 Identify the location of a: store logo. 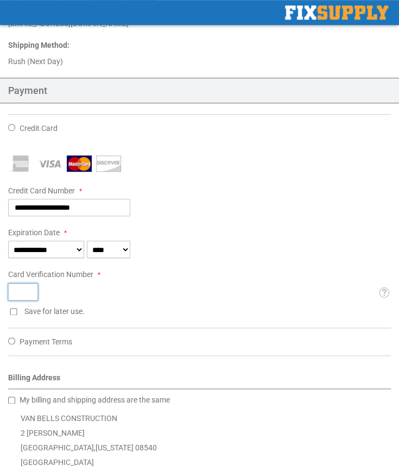
(337, 12).